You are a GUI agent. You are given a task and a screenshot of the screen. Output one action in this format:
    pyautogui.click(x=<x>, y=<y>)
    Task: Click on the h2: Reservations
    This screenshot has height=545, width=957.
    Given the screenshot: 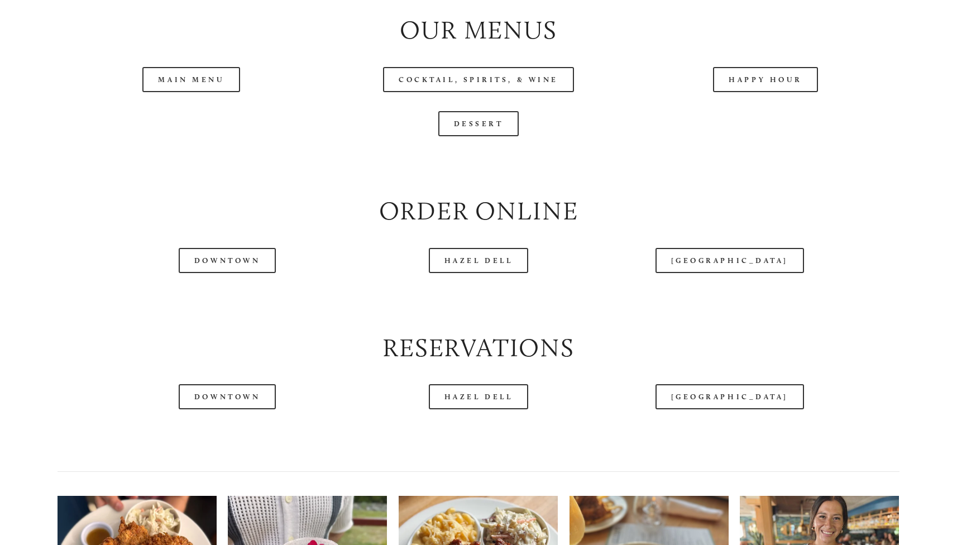 What is the action you would take?
    pyautogui.click(x=478, y=348)
    